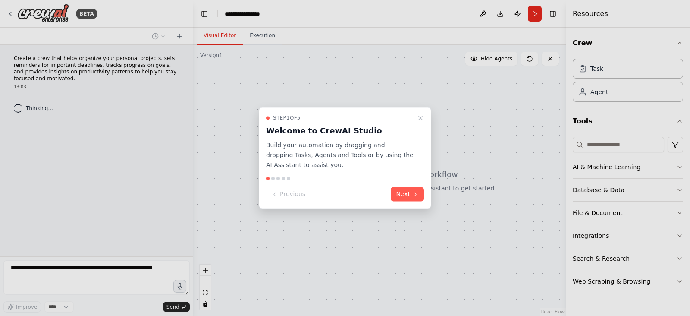  I want to click on button: Next, so click(407, 194).